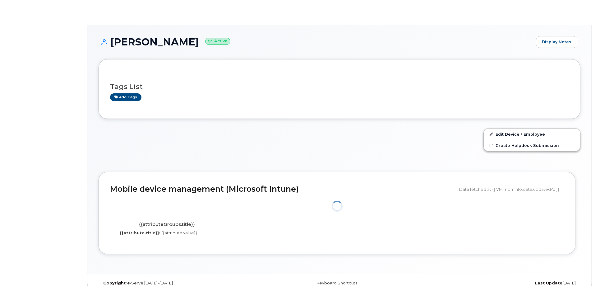 The width and height of the screenshot is (595, 286). What do you see at coordinates (282, 189) in the screenshot?
I see `h2: Mobile device management (Microsoft Intune)` at bounding box center [282, 189].